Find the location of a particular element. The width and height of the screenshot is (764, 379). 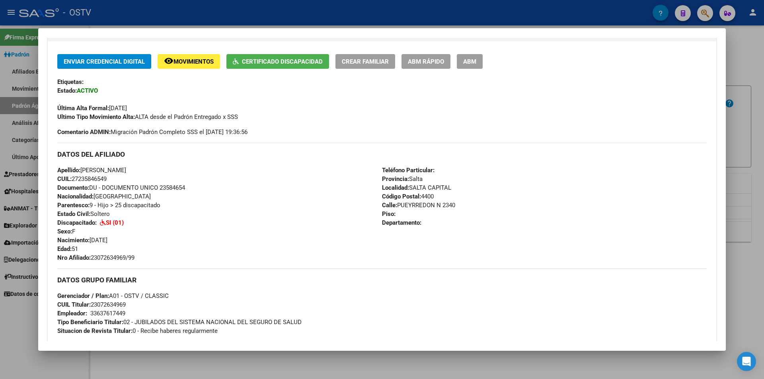

span: 9 - Hijo > 25 discapacitado is located at coordinates (109, 205).